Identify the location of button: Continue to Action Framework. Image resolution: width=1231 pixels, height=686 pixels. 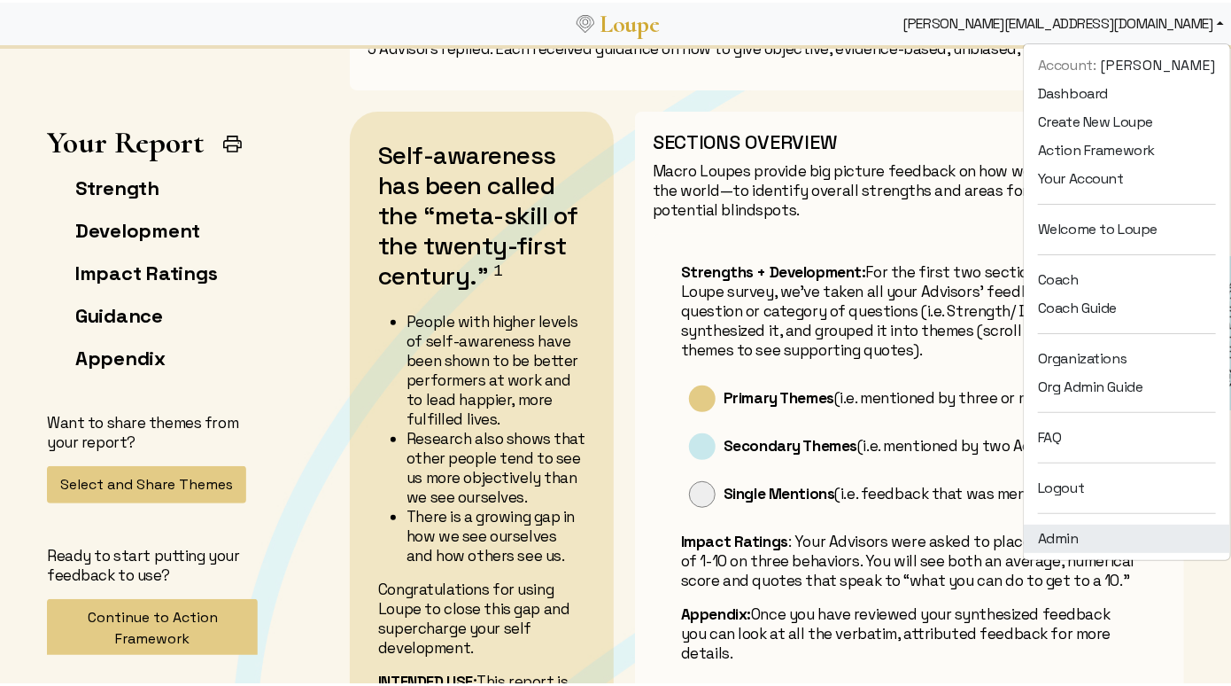
(152, 625).